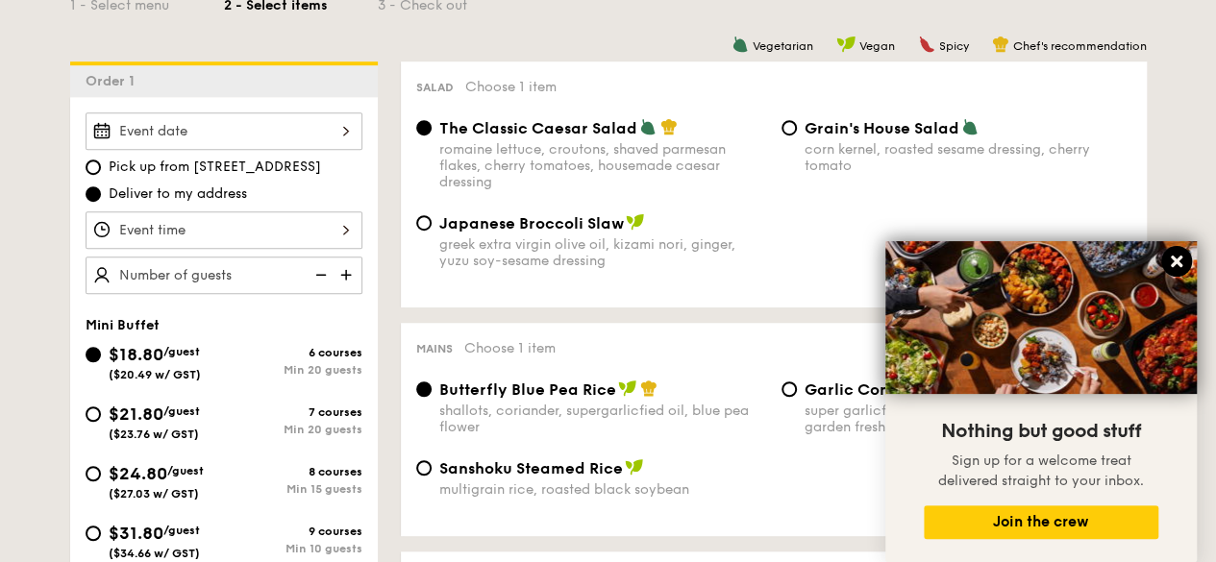 The width and height of the screenshot is (1216, 562). I want to click on span: ($27.03 w/ GST), so click(154, 494).